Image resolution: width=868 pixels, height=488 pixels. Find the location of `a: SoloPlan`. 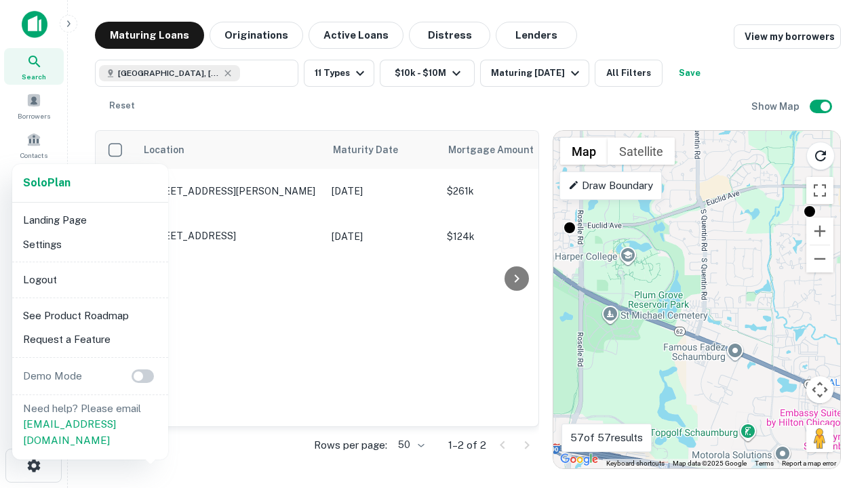

a: SoloPlan is located at coordinates (47, 183).